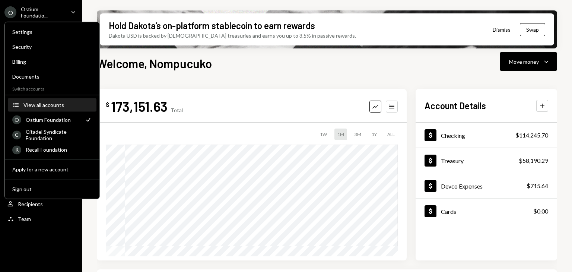 Image resolution: width=572 pixels, height=272 pixels. I want to click on div: Sign out, so click(52, 189).